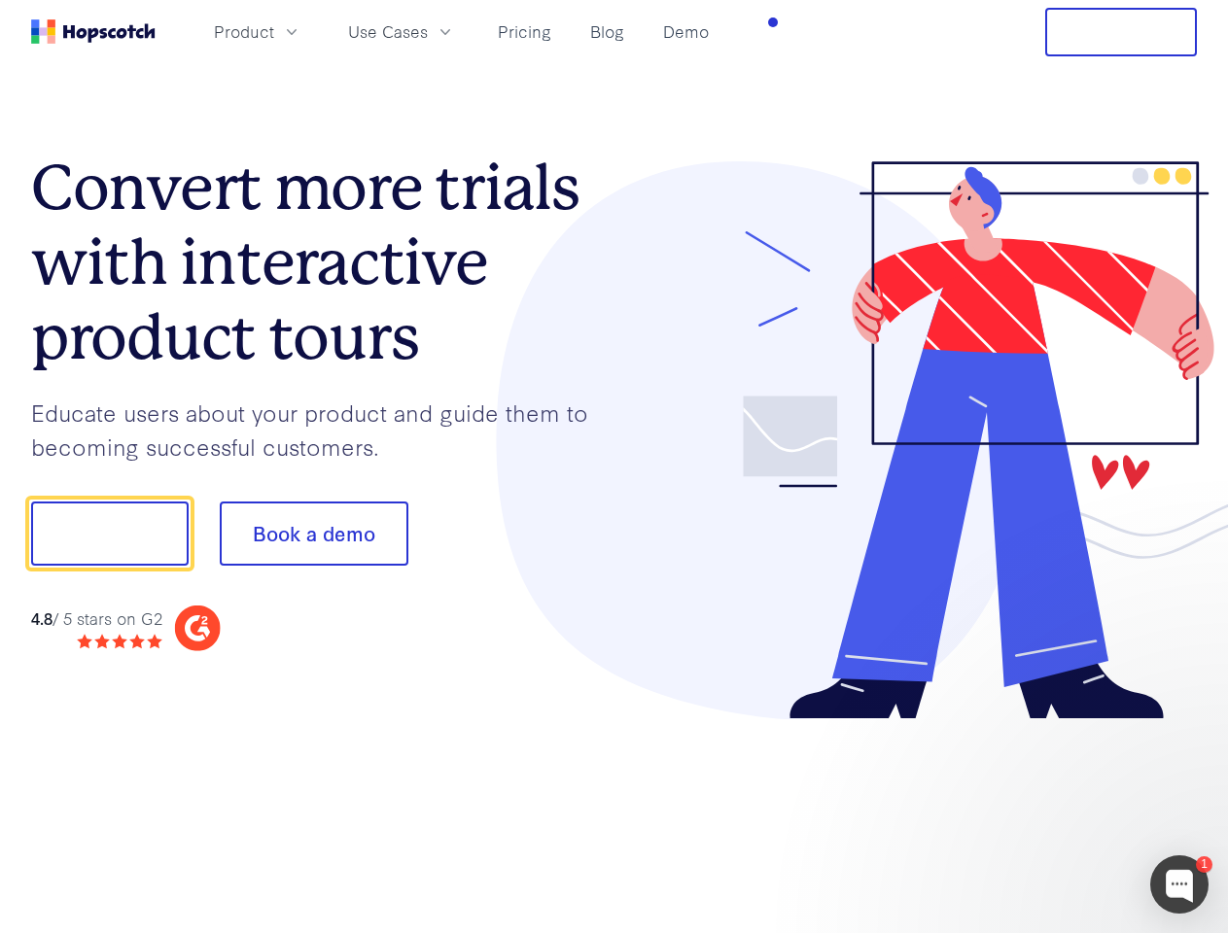  I want to click on a: Demo, so click(685, 31).